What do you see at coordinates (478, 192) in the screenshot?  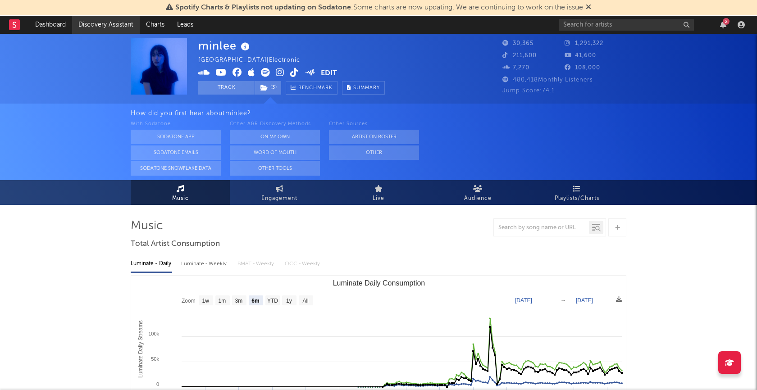 I see `a: Audience` at bounding box center [478, 192].